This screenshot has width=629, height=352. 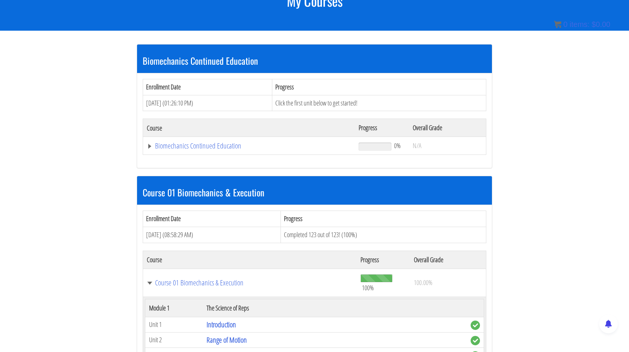 I want to click on span: 0, so click(x=565, y=24).